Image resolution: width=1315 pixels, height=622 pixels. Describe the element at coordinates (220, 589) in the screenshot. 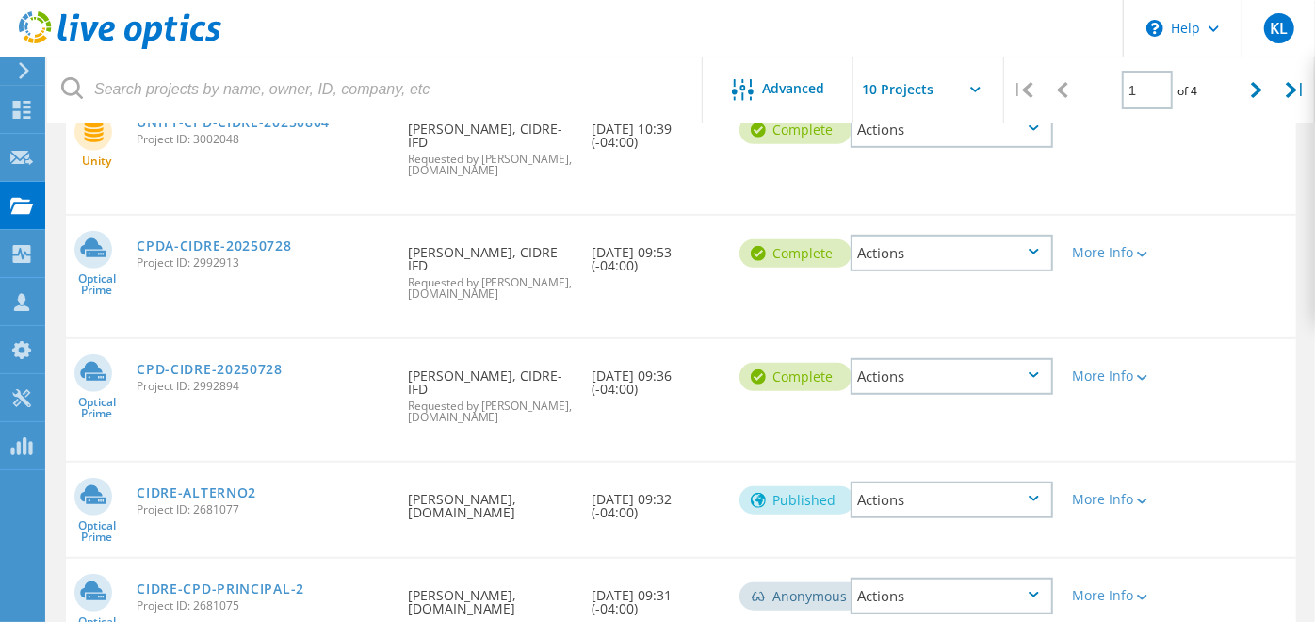

I see `a: CIDRE-CPD-PRINCIPAL-2` at that location.